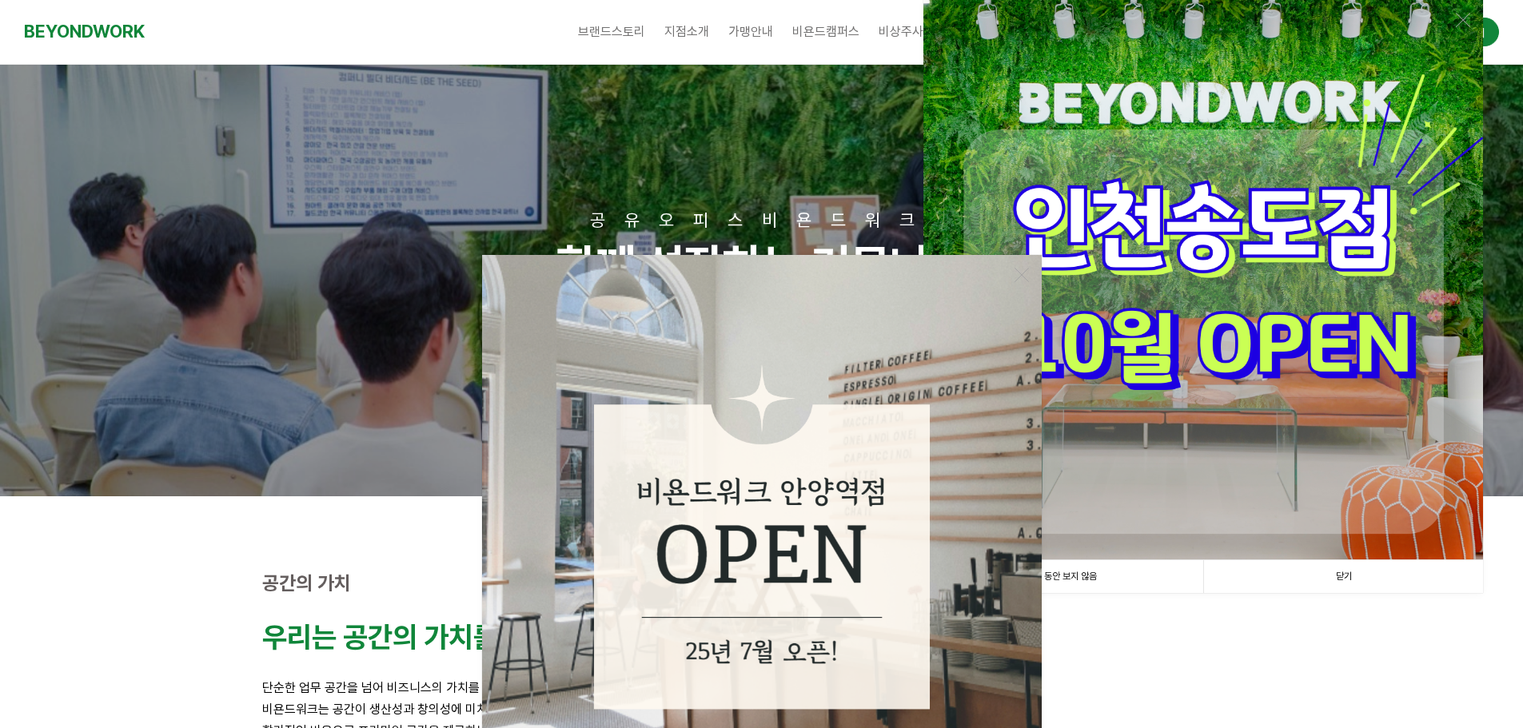 The width and height of the screenshot is (1523, 728). What do you see at coordinates (611, 32) in the screenshot?
I see `a: 브랜드스토리` at bounding box center [611, 32].